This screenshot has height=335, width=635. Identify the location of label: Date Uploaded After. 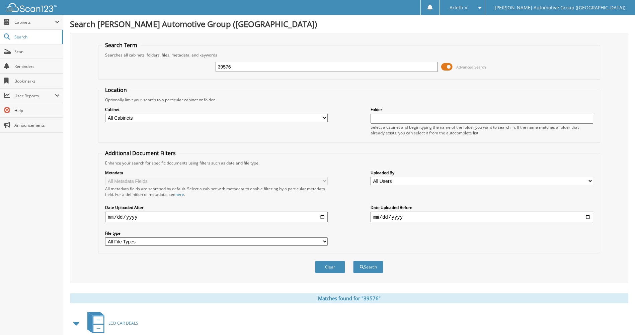
(216, 208).